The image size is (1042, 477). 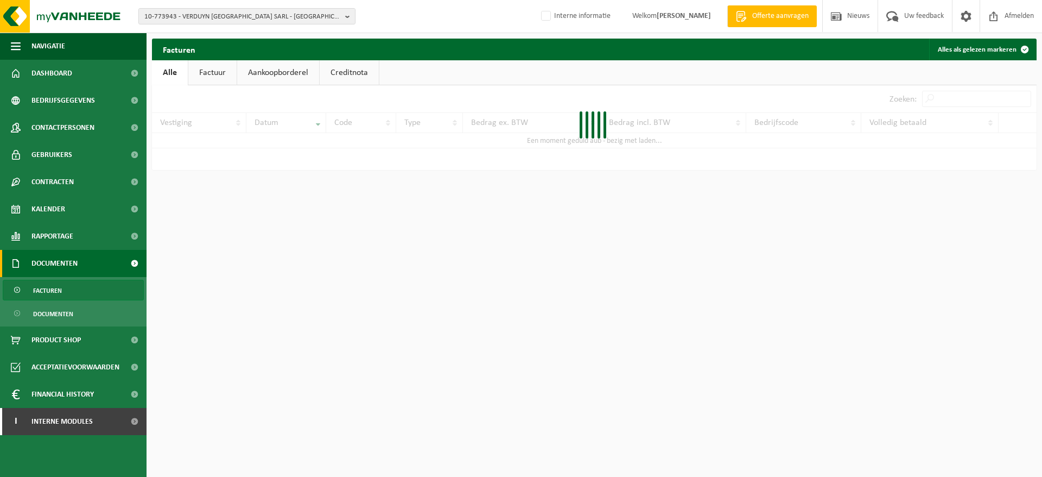 I want to click on a: Creditnota, so click(x=349, y=73).